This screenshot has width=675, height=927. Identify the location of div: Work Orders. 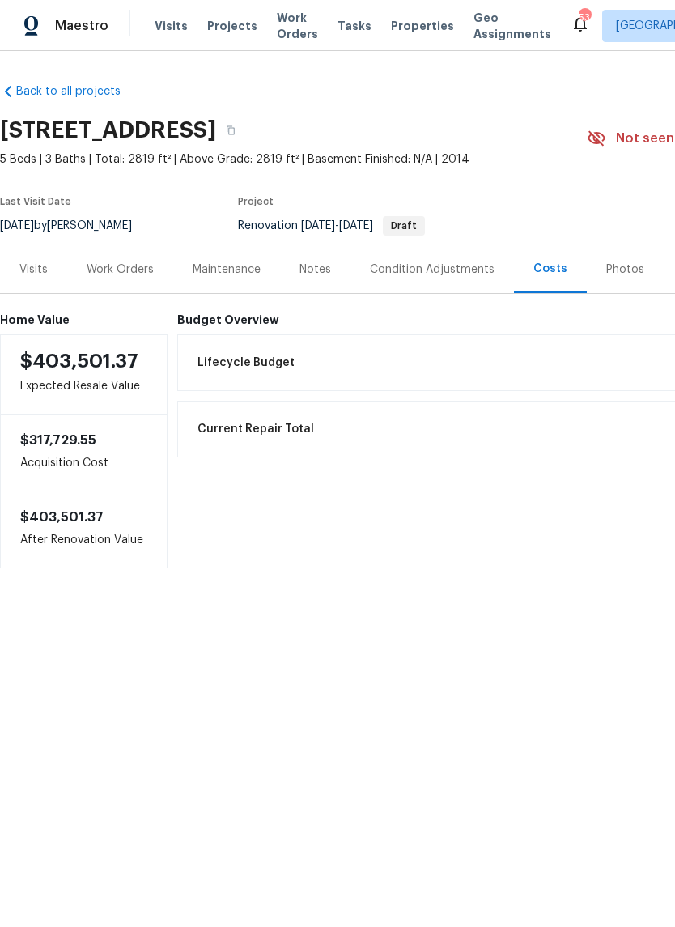
(120, 270).